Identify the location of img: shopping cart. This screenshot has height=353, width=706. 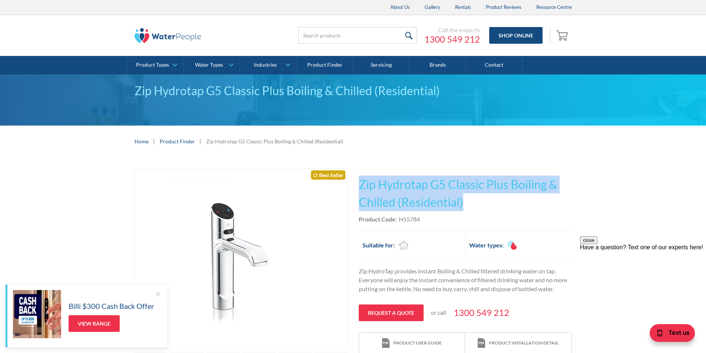
(563, 35).